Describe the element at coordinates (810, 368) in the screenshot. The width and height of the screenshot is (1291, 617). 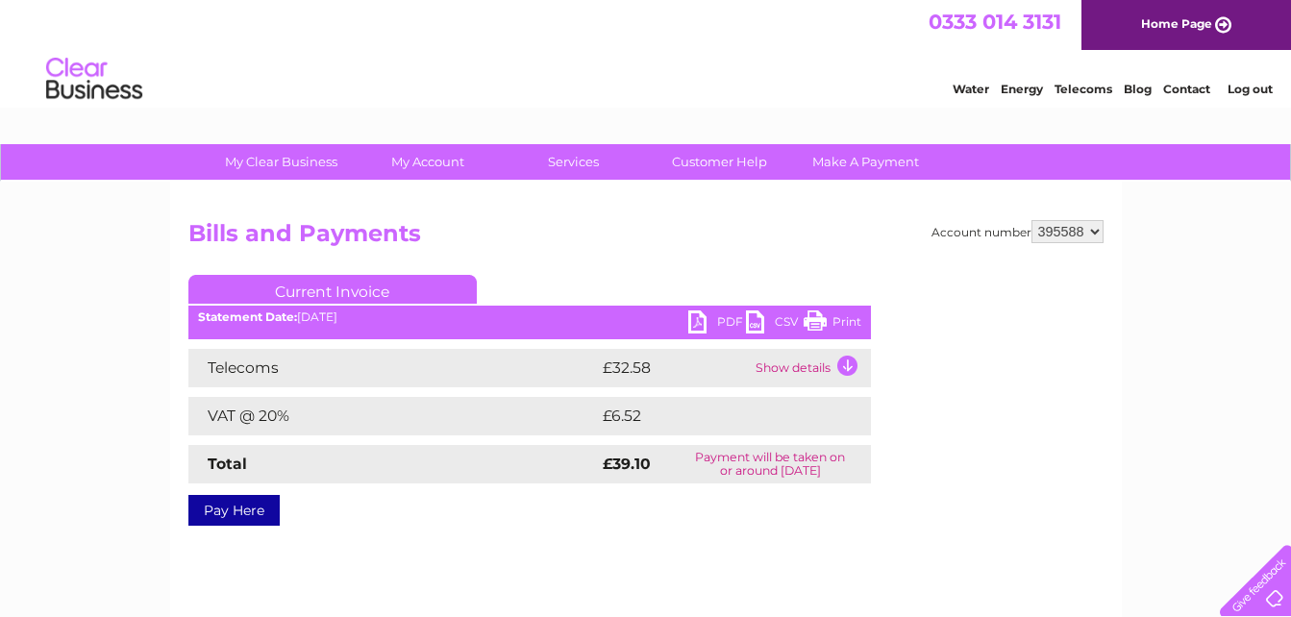
I see `td: Show details` at that location.